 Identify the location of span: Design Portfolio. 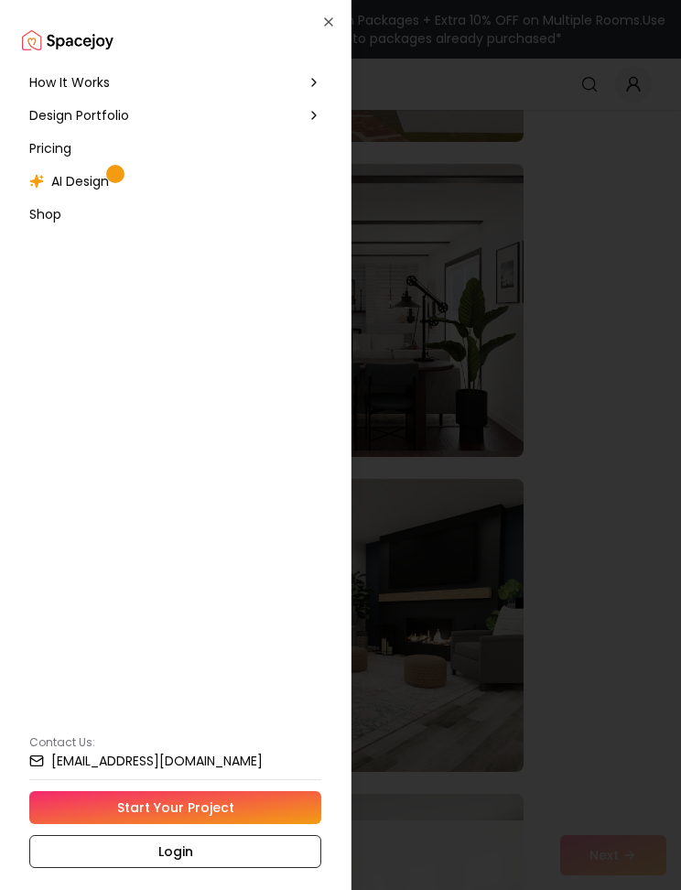
(79, 115).